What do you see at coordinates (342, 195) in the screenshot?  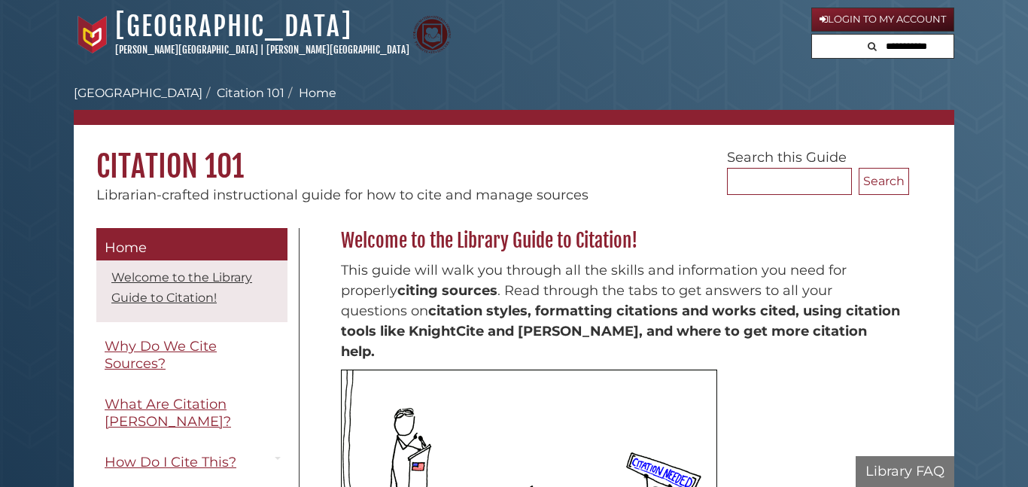 I see `span: Librarian-crafted instructional guide for how to cite and manage sources` at bounding box center [342, 195].